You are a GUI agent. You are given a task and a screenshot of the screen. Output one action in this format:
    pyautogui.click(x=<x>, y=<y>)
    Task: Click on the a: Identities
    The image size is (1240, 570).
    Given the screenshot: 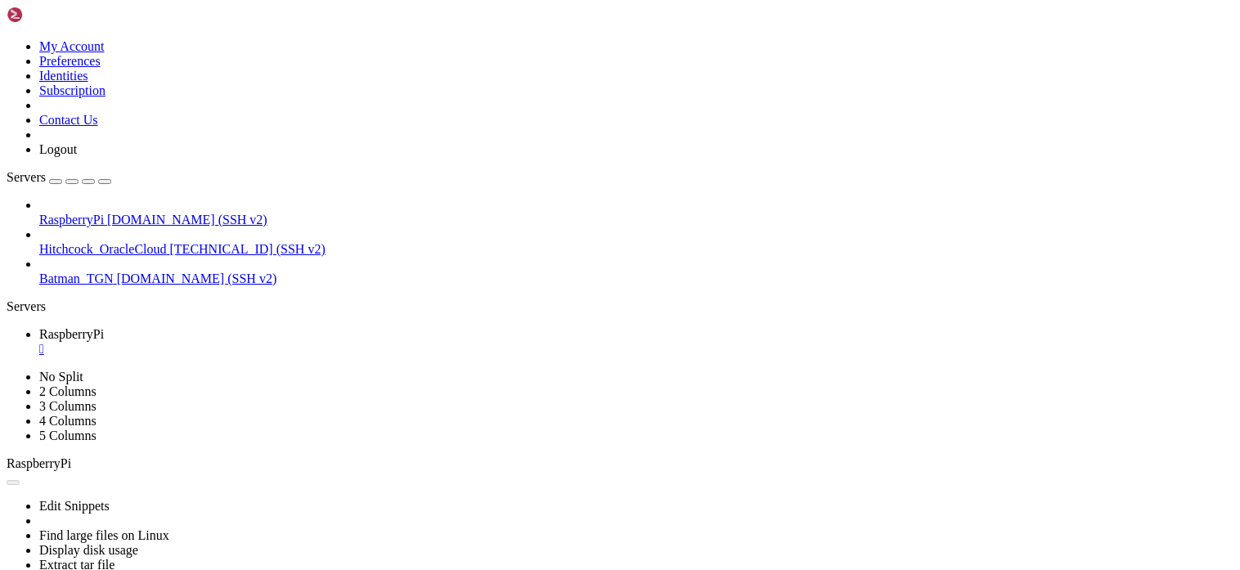 What is the action you would take?
    pyautogui.click(x=64, y=75)
    